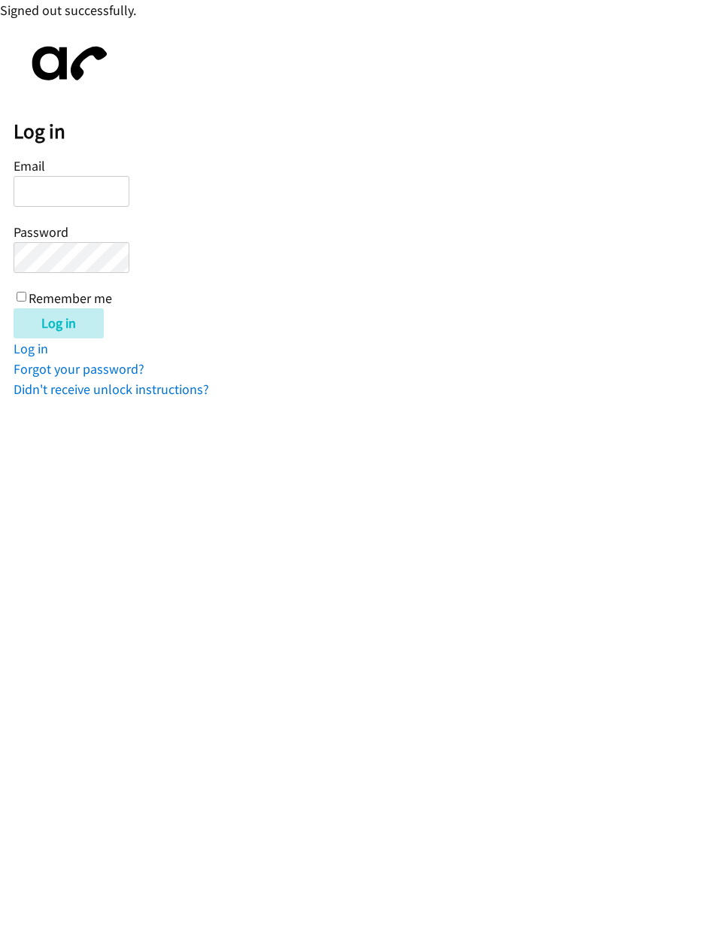  I want to click on input: Log in, so click(59, 323).